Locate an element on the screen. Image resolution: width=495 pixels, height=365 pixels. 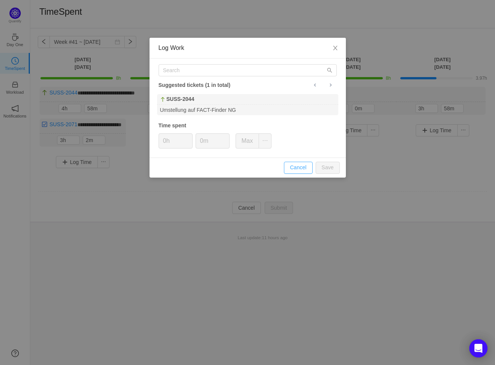
div: Open Intercom Messenger is located at coordinates (478, 348).